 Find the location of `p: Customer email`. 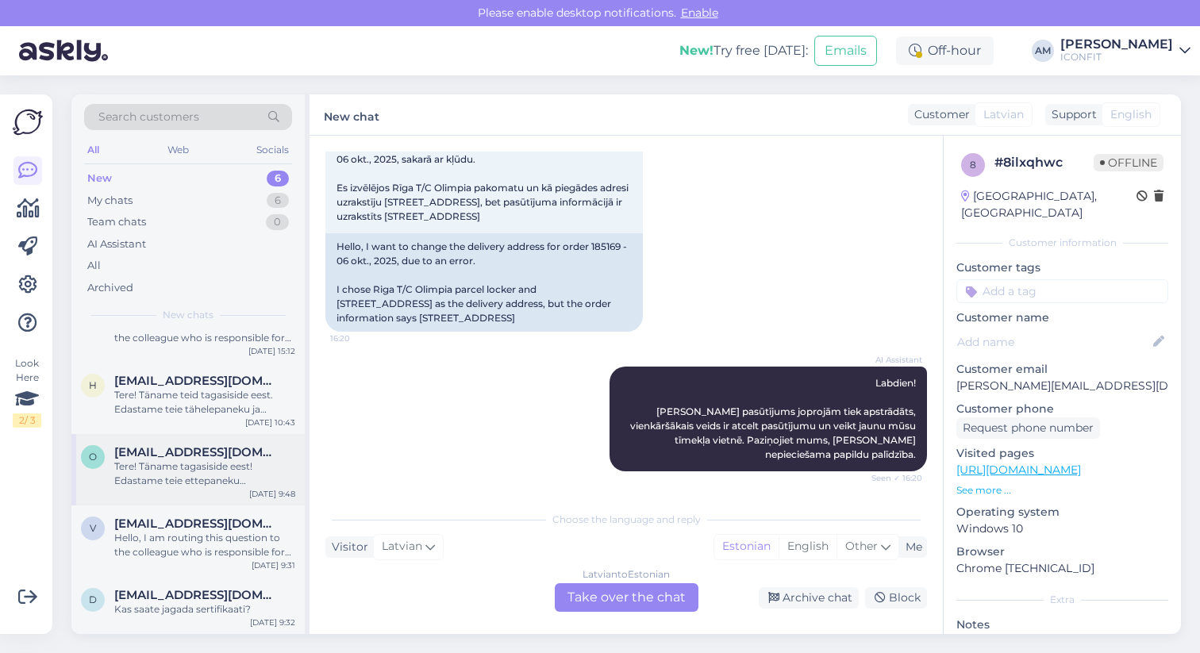

p: Customer email is located at coordinates (1062, 369).